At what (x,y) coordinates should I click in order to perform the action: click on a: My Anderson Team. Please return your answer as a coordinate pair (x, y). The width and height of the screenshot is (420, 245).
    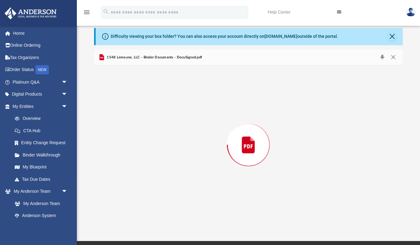
    Looking at the image, I should click on (40, 204).